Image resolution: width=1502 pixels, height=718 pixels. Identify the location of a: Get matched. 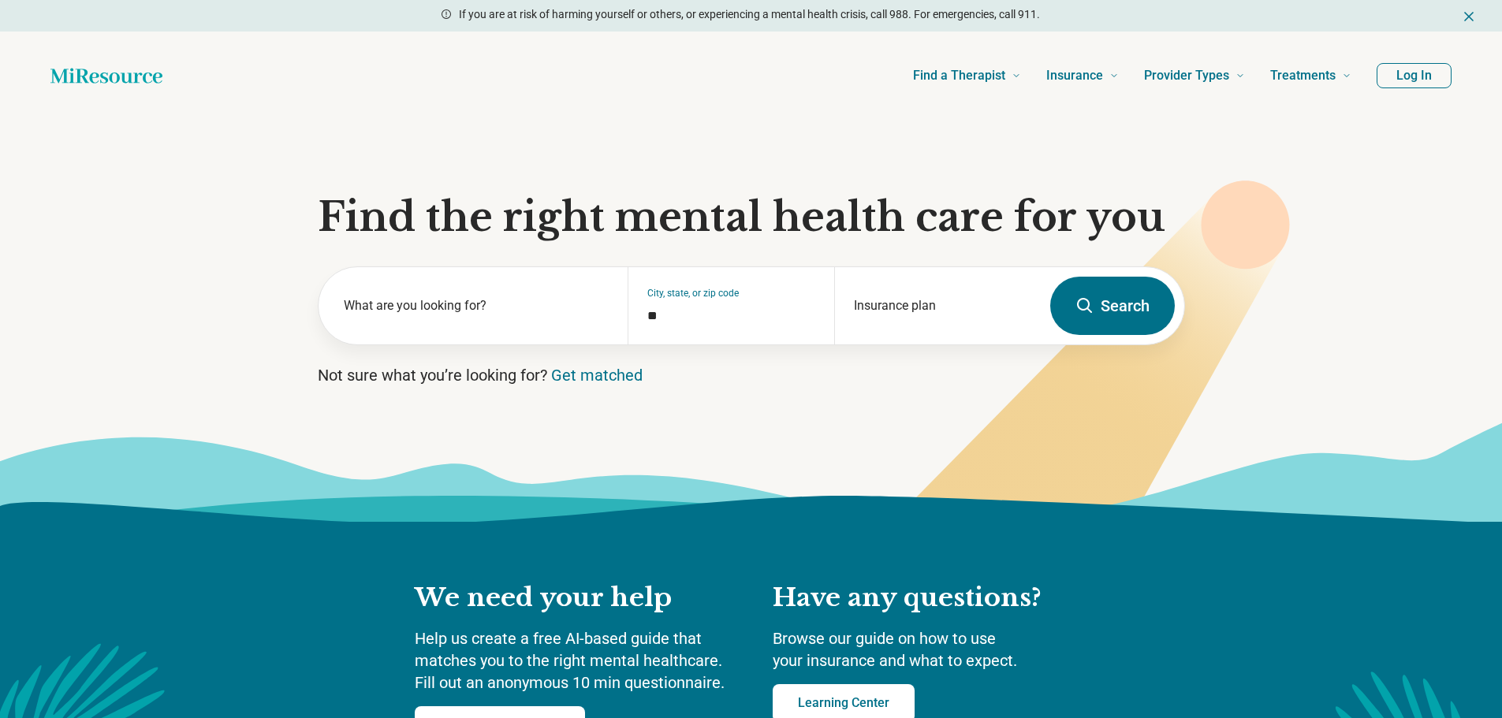
(597, 375).